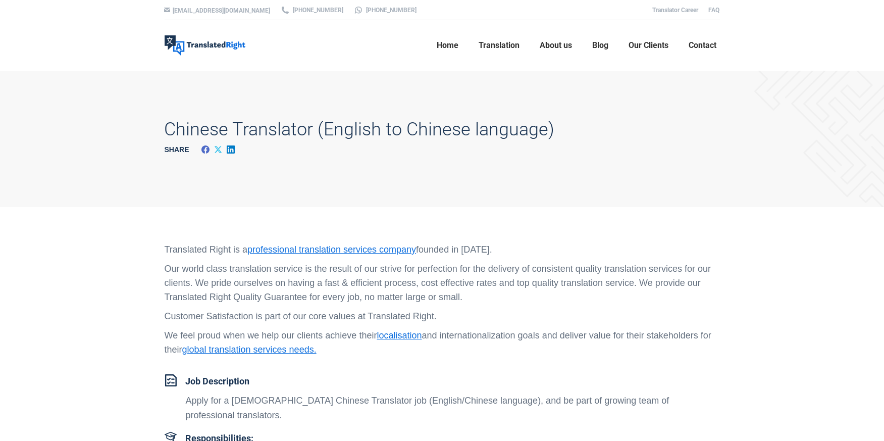 Image resolution: width=884 pixels, height=441 pixels. What do you see at coordinates (675, 10) in the screenshot?
I see `a: Translator Career` at bounding box center [675, 10].